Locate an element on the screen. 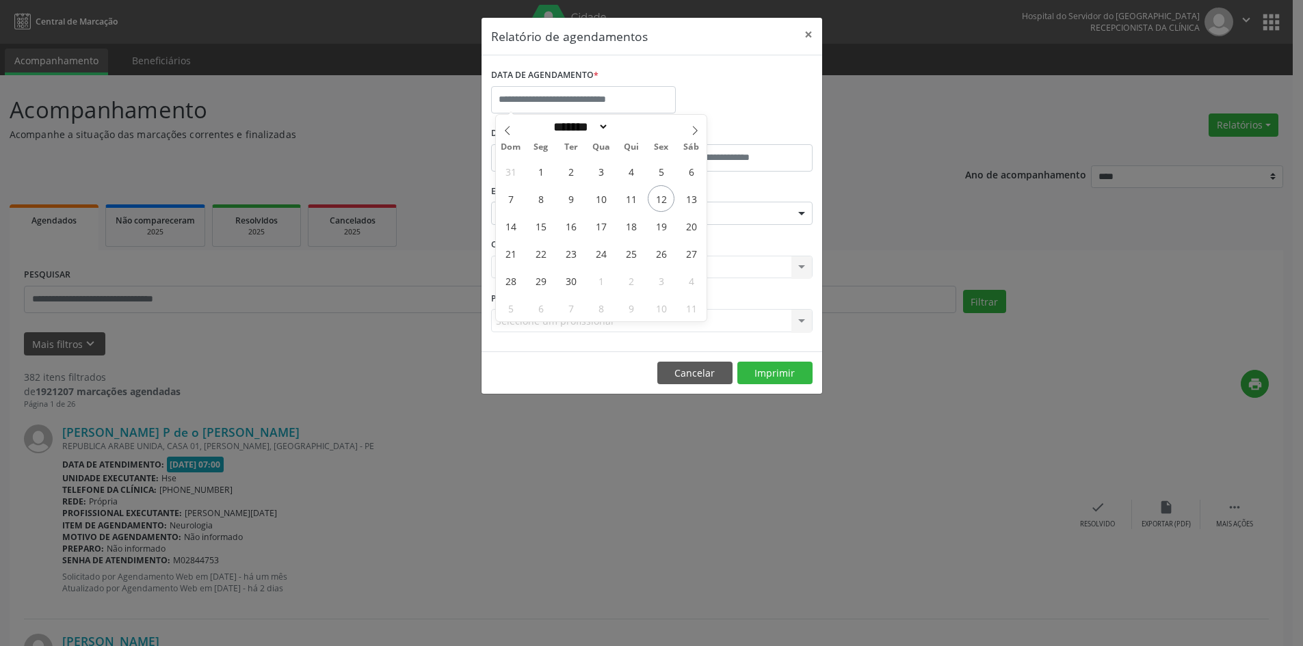  span: Setembro 28, 2025 is located at coordinates (510, 280).